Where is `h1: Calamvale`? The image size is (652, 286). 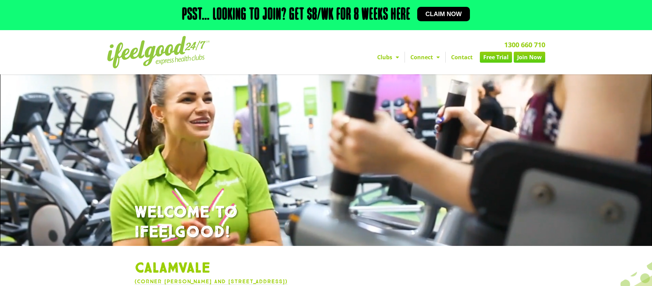 h1: Calamvale is located at coordinates (326, 268).